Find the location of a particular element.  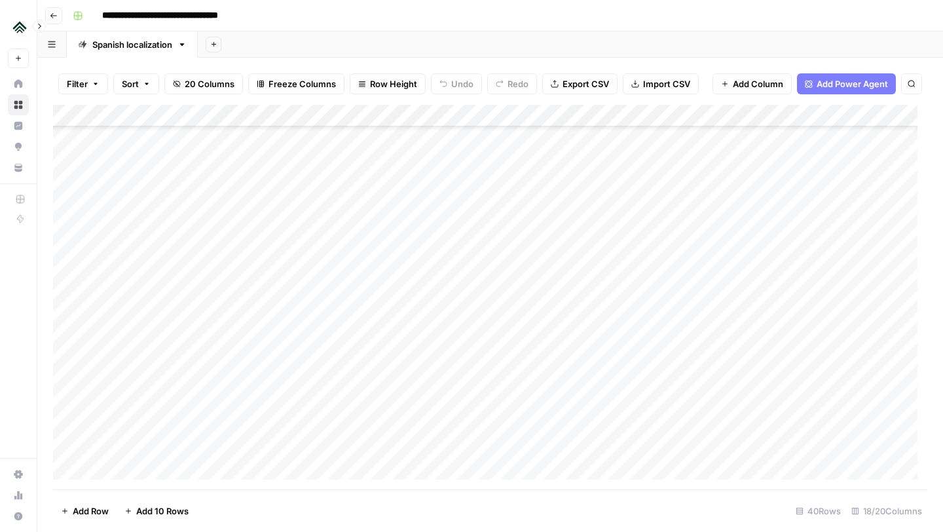

a: Your Data is located at coordinates (18, 168).